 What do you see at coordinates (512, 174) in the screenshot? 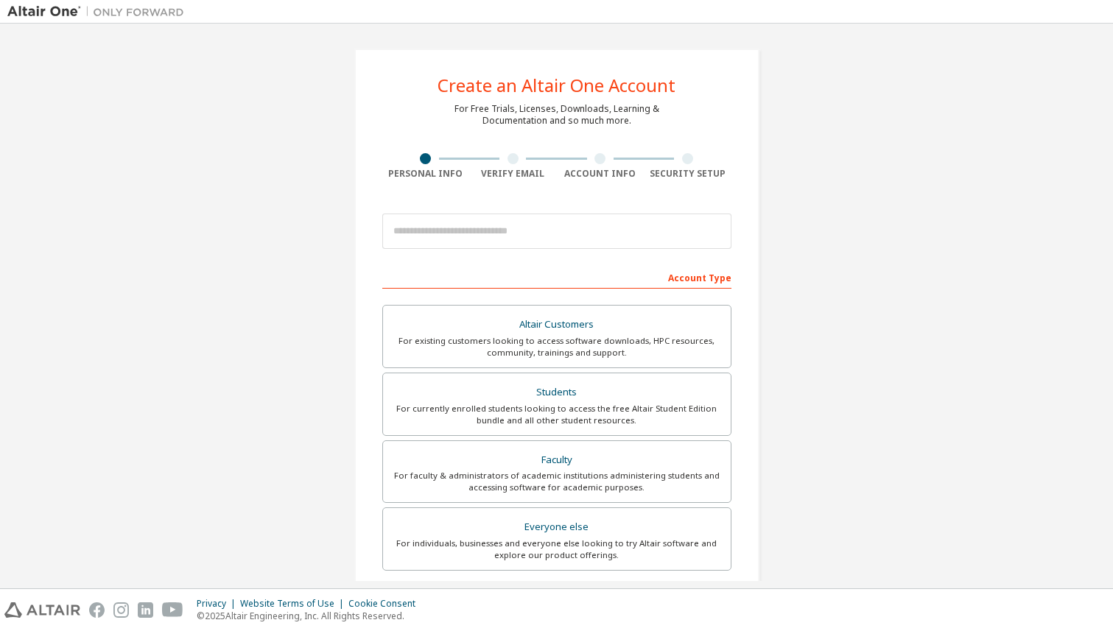
I see `div: Verify Email` at bounding box center [512, 174].